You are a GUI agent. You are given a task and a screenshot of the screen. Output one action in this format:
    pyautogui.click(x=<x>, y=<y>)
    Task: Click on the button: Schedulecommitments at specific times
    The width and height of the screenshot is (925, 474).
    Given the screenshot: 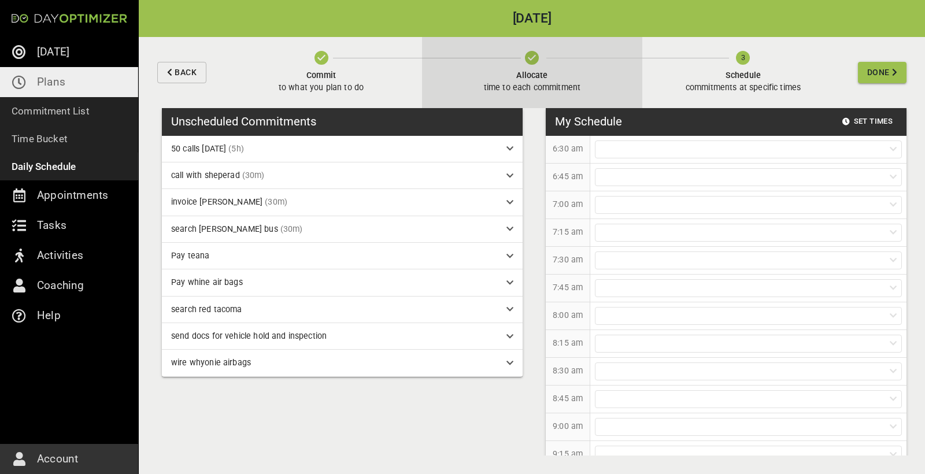 What is the action you would take?
    pyautogui.click(x=743, y=72)
    